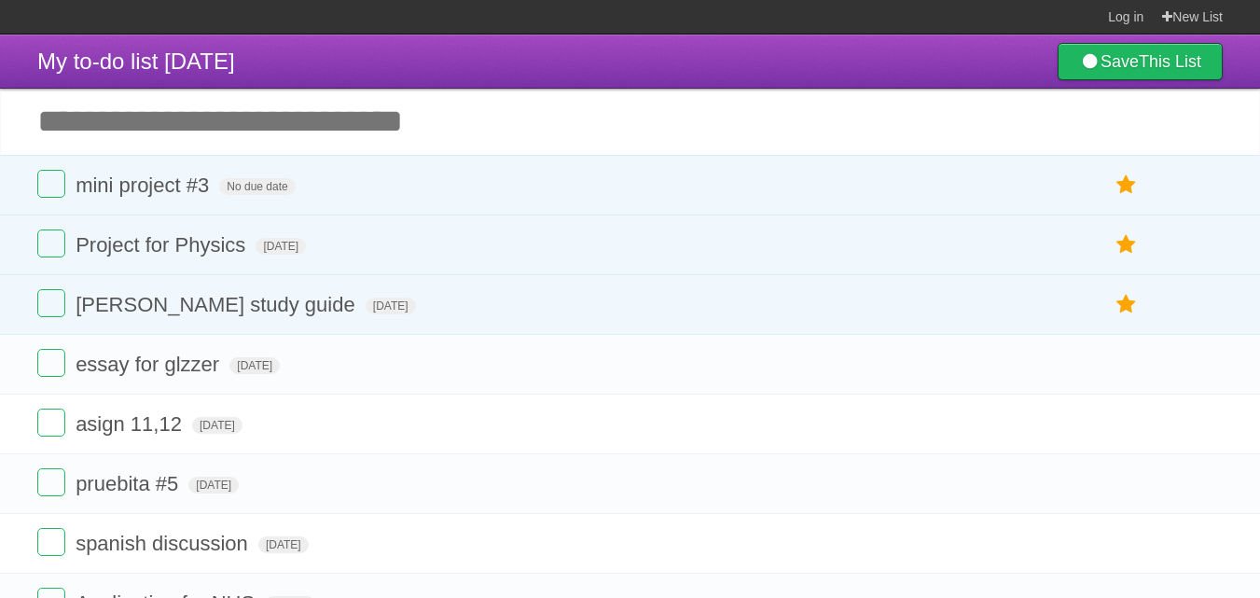  Describe the element at coordinates (162, 244) in the screenshot. I see `span: Project for Physics` at that location.